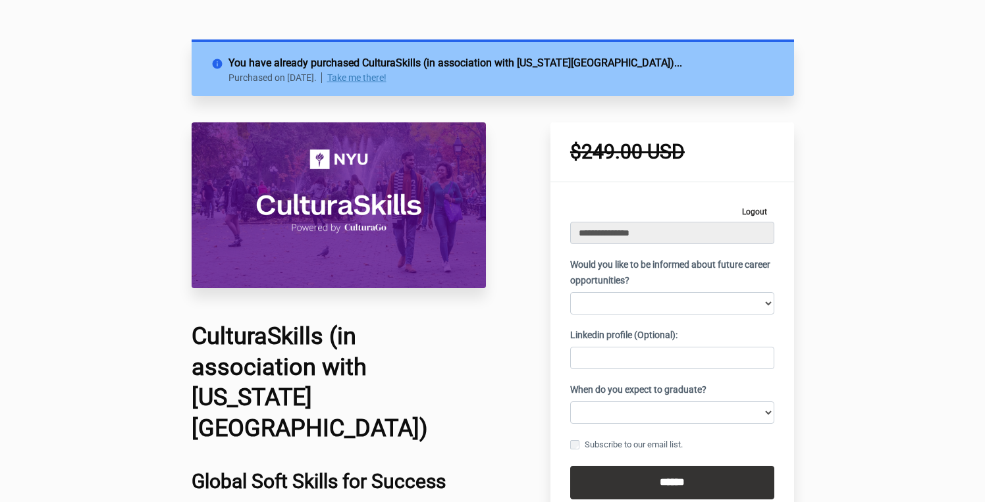 The height and width of the screenshot is (502, 985). Describe the element at coordinates (575, 445) in the screenshot. I see `input: Subscribe to our email list.` at that location.